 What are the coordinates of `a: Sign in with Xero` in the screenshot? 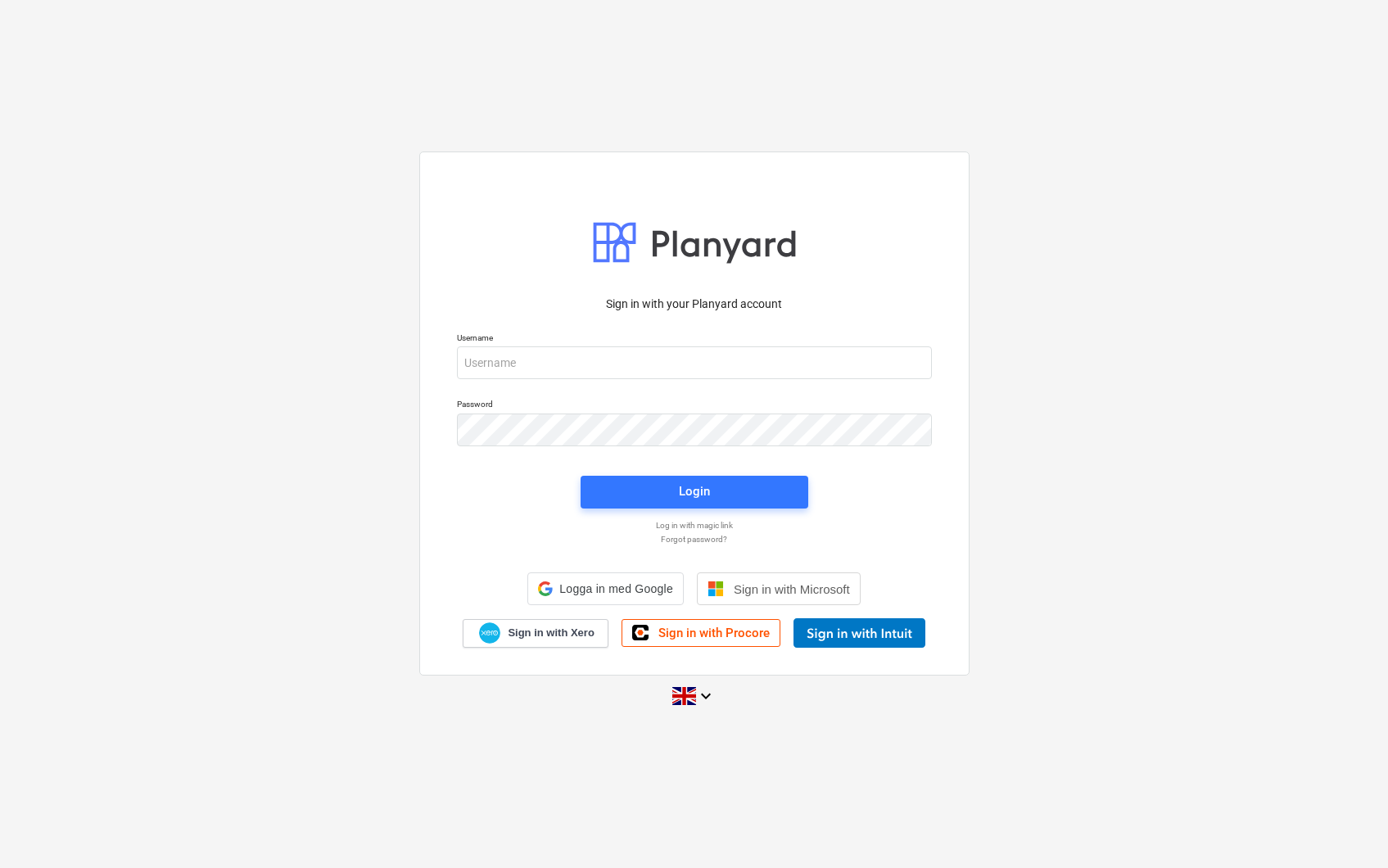 It's located at (536, 633).